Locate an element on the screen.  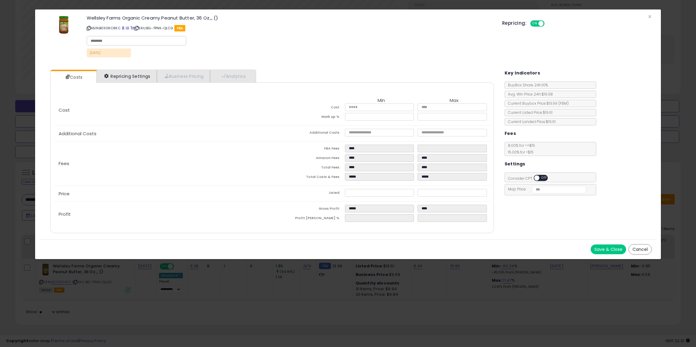
h5: Fees is located at coordinates (510, 133).